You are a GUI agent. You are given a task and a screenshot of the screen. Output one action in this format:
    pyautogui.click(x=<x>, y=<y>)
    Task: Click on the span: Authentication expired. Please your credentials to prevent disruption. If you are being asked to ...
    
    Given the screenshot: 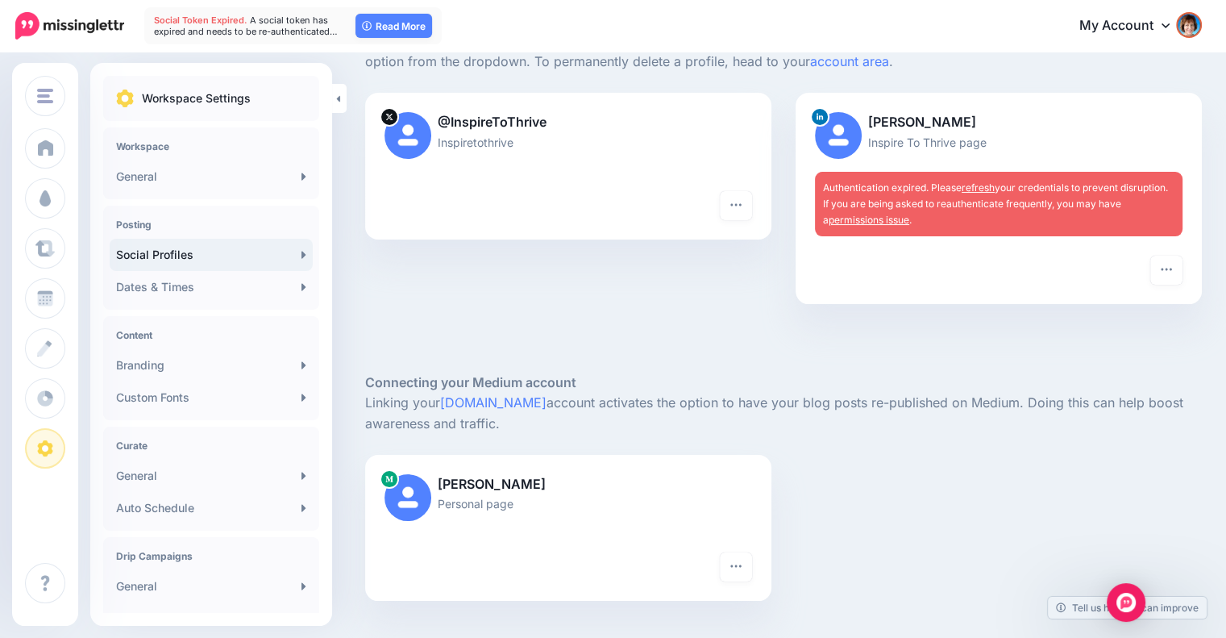 What is the action you would take?
    pyautogui.click(x=995, y=203)
    